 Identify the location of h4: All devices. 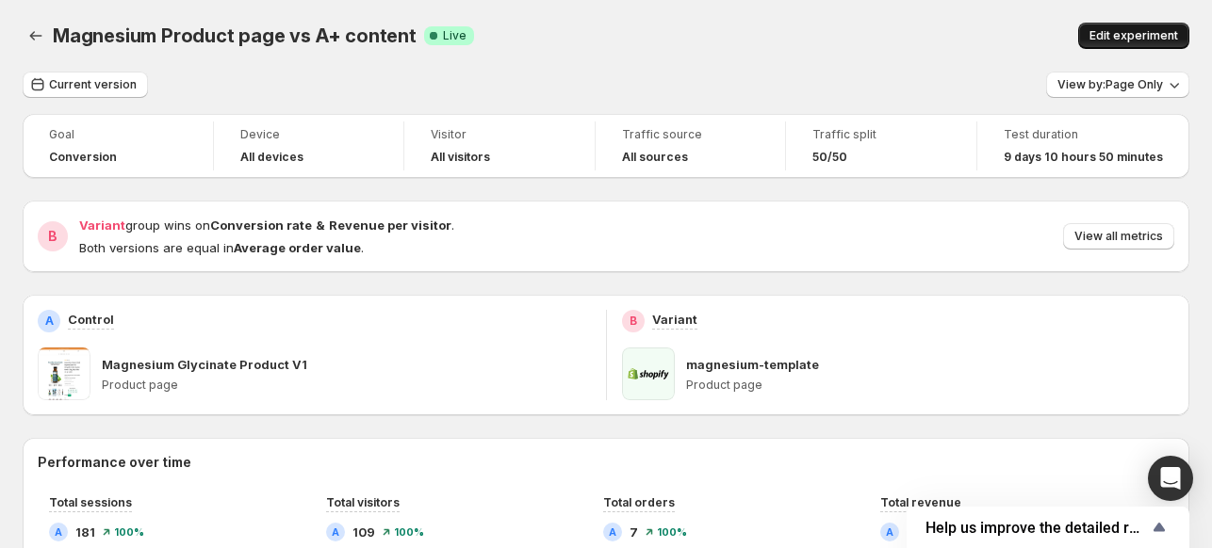
(271, 157).